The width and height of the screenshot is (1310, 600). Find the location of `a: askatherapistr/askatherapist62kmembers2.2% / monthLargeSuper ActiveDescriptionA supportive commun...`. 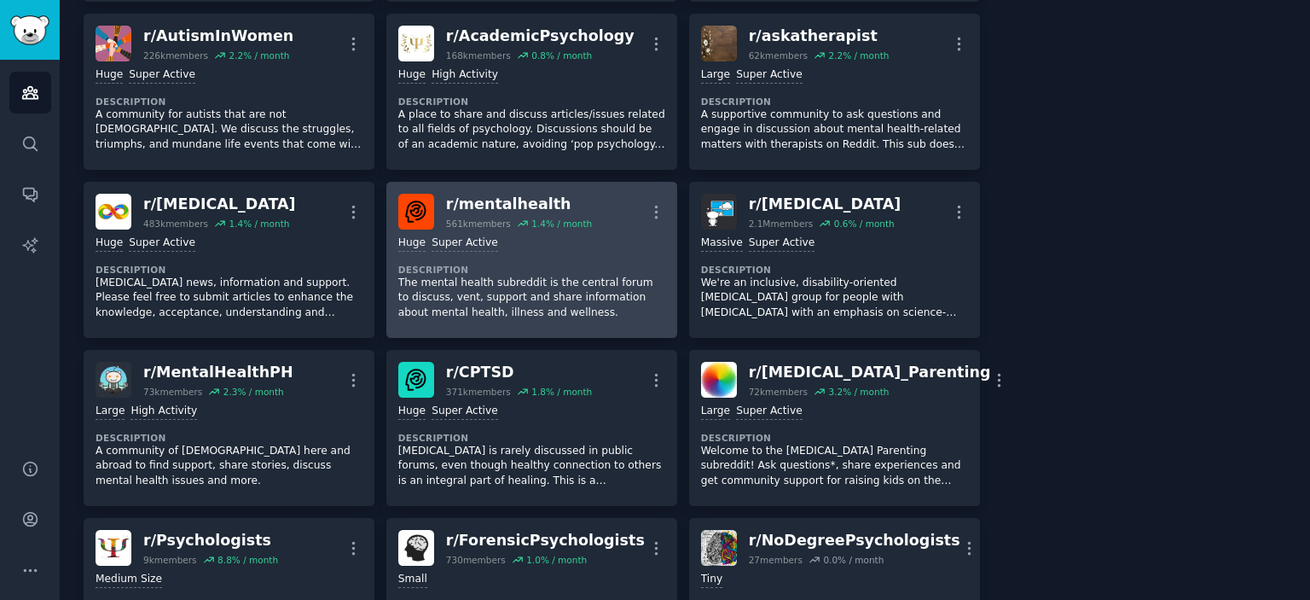

a: askatherapistr/askatherapist62kmembers2.2% / monthLargeSuper ActiveDescriptionA supportive commun... is located at coordinates (834, 91).